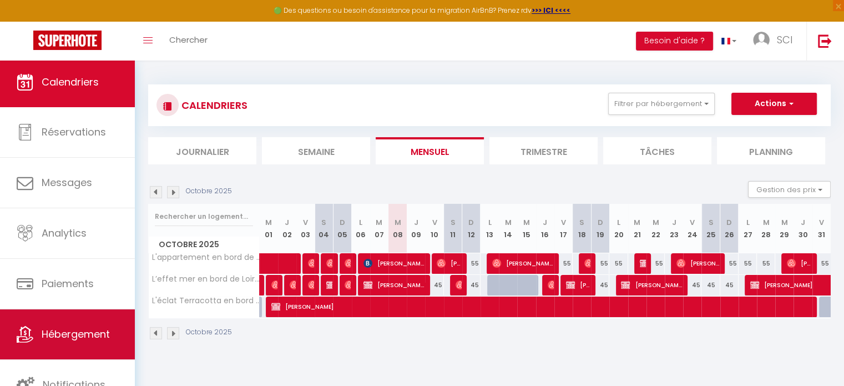 This screenshot has height=386, width=844. What do you see at coordinates (821, 228) in the screenshot?
I see `th: 31` at bounding box center [821, 228].